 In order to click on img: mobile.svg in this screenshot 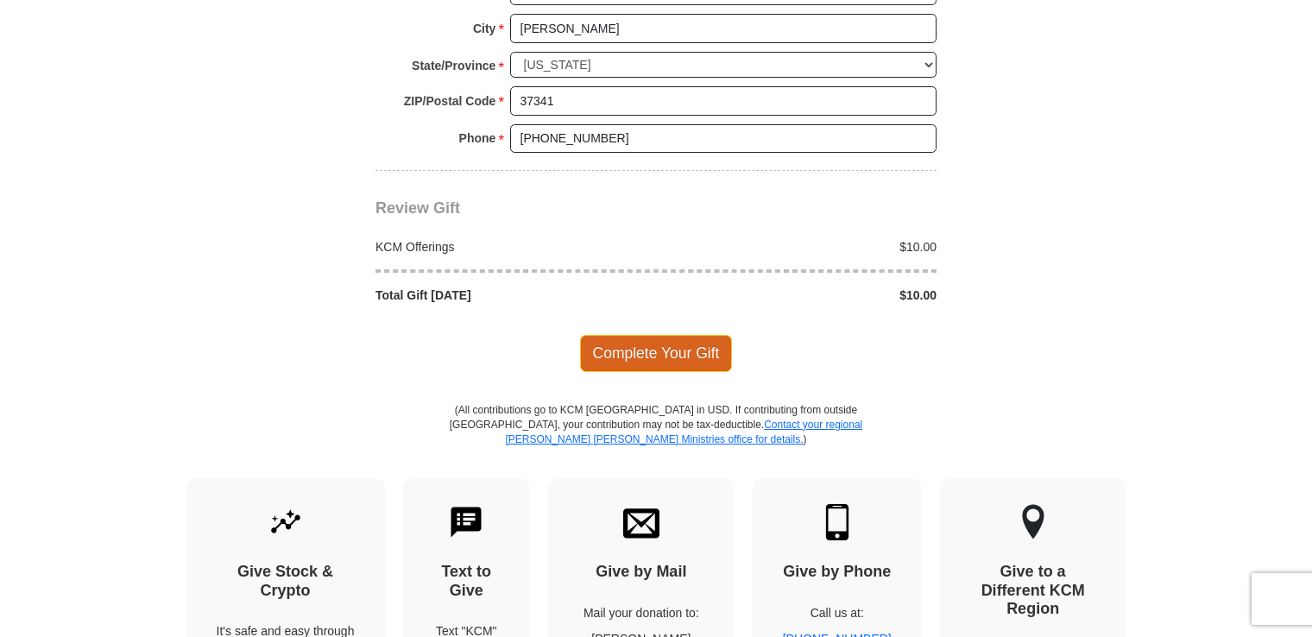, I will do `click(838, 522)`.